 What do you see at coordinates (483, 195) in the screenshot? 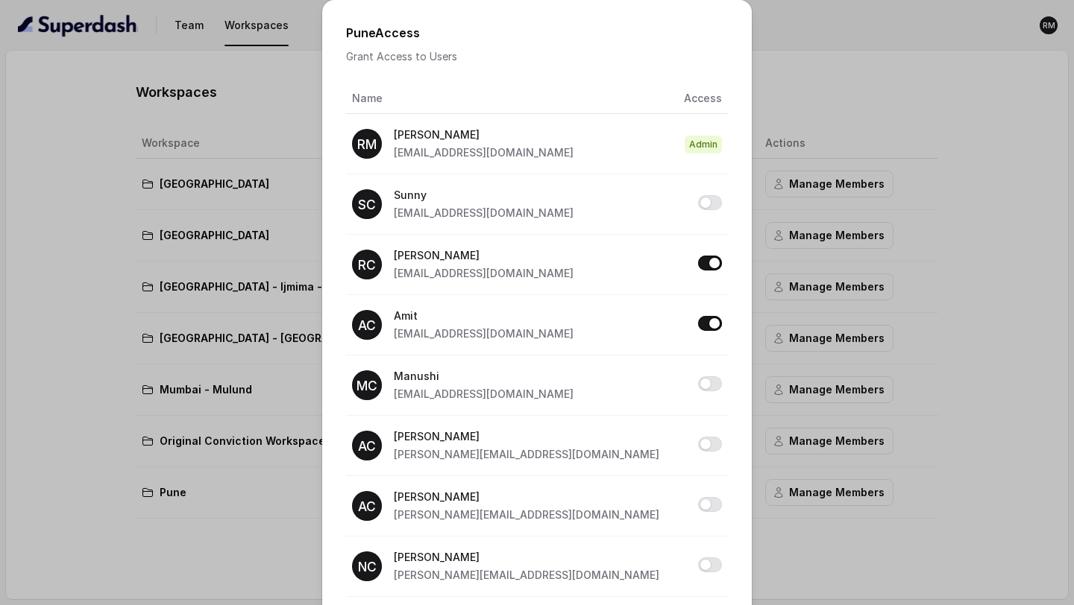
I see `p: Sunny` at bounding box center [483, 195].